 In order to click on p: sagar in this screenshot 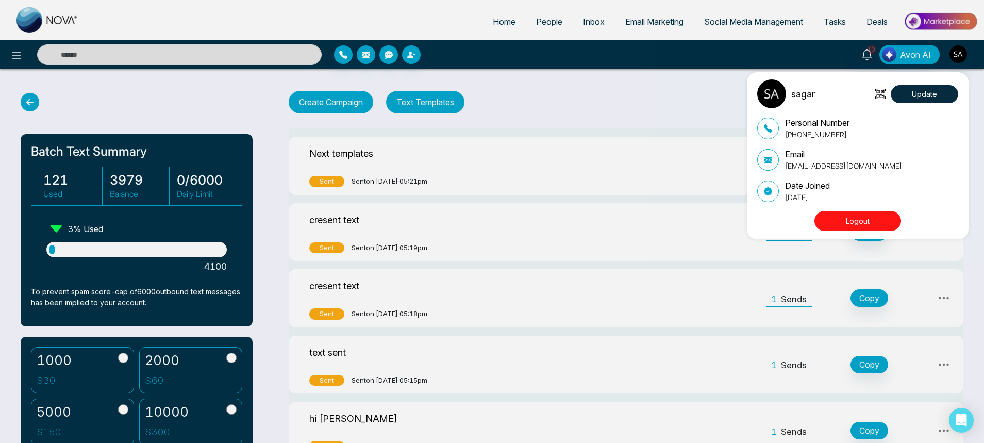, I will do `click(803, 94)`.